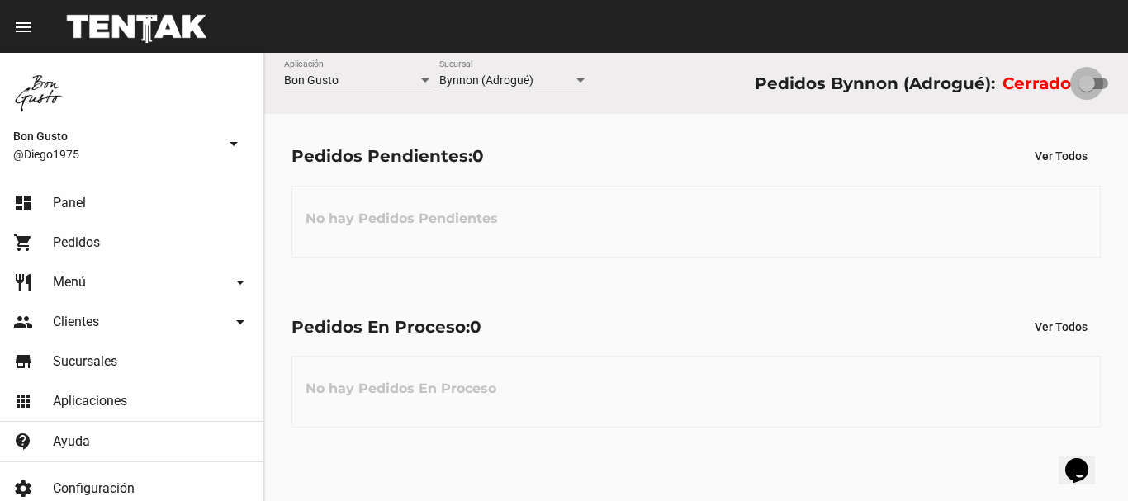  What do you see at coordinates (69, 203) in the screenshot?
I see `span: Panel` at bounding box center [69, 203].